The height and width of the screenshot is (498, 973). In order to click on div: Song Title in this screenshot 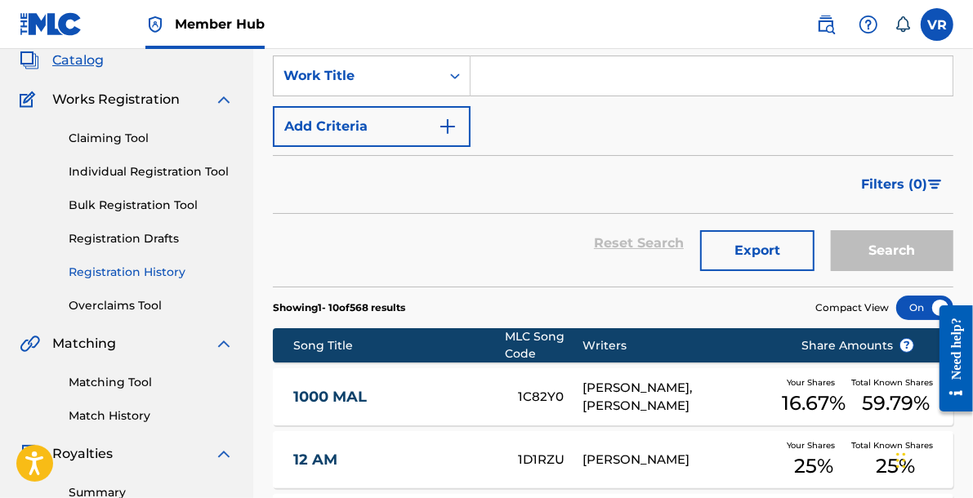, I will do `click(399, 346)`.